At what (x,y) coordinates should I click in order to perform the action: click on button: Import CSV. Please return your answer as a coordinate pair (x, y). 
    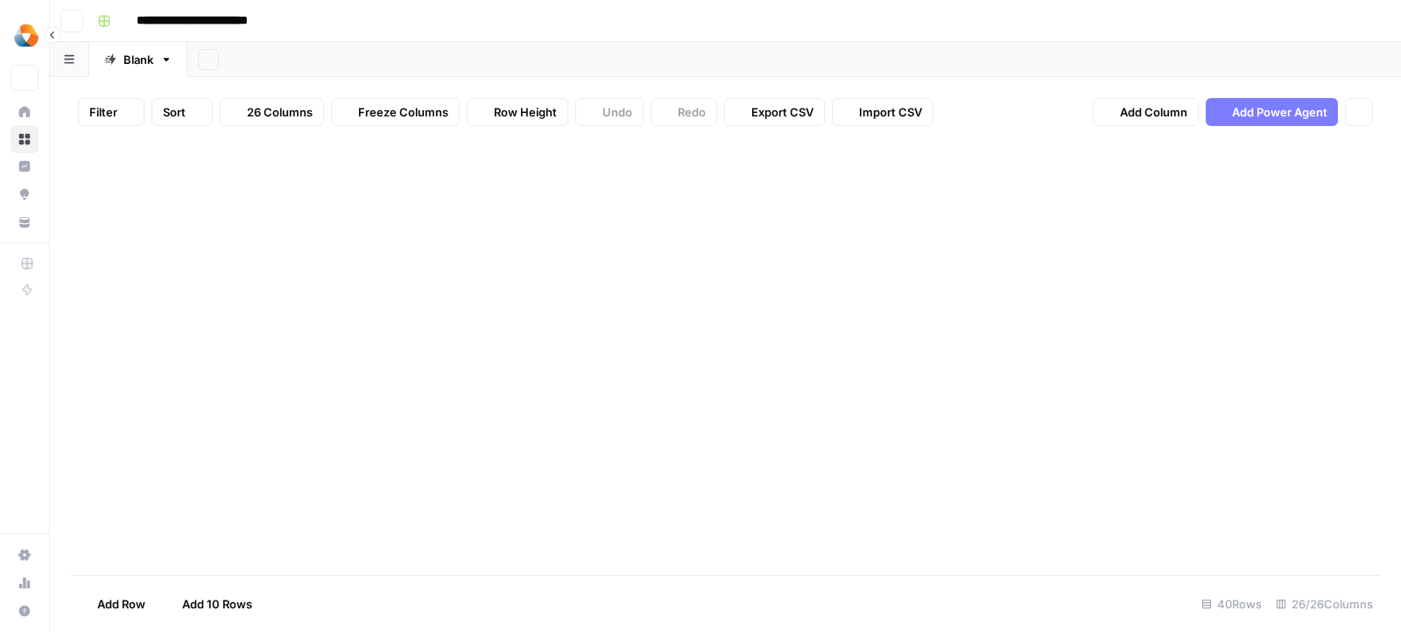
    Looking at the image, I should click on (883, 112).